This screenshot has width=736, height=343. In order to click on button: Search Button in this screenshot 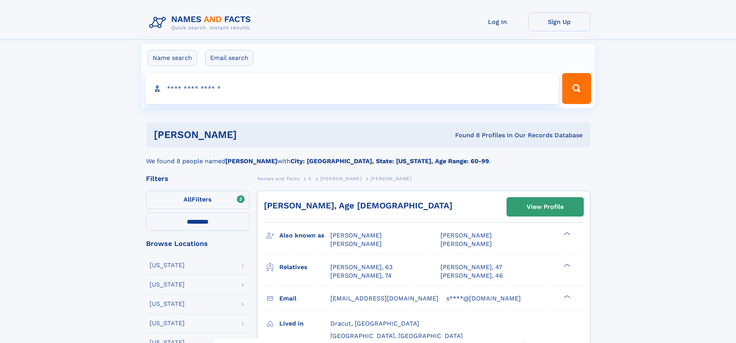, I will do `click(576, 88)`.